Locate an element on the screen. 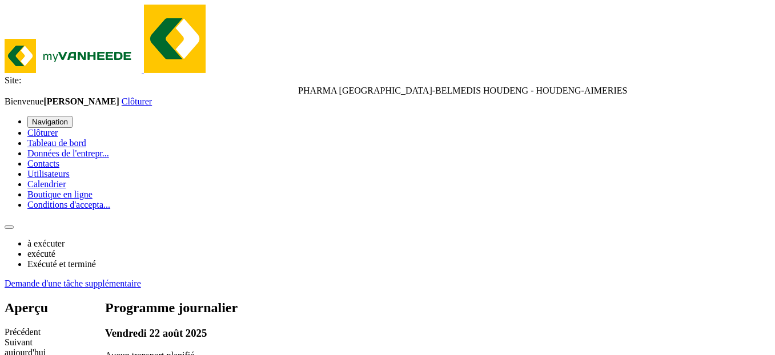  span: Navigation is located at coordinates (50, 122).